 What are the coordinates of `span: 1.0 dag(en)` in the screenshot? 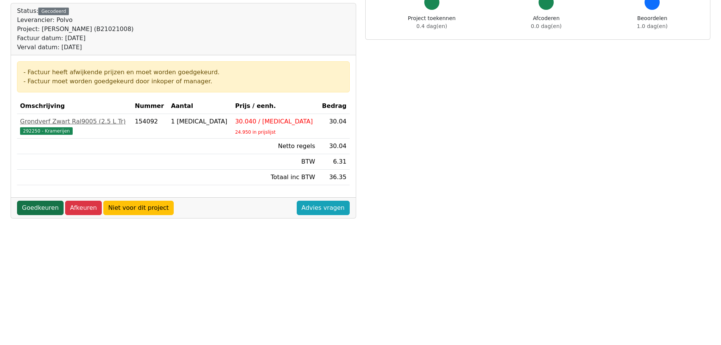 It's located at (652, 26).